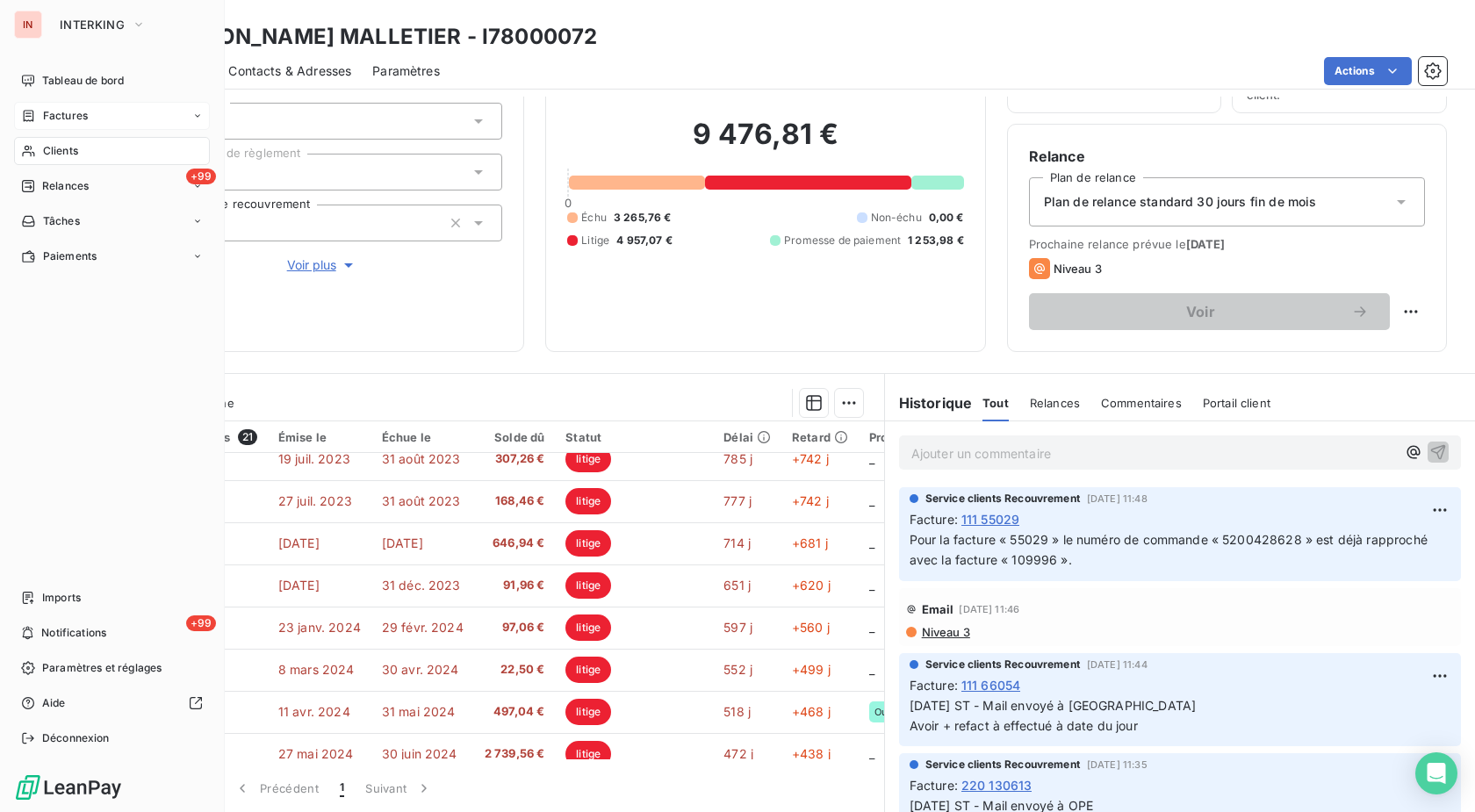 This screenshot has height=812, width=1475. Describe the element at coordinates (809, 542) in the screenshot. I see `span: +681 j` at that location.